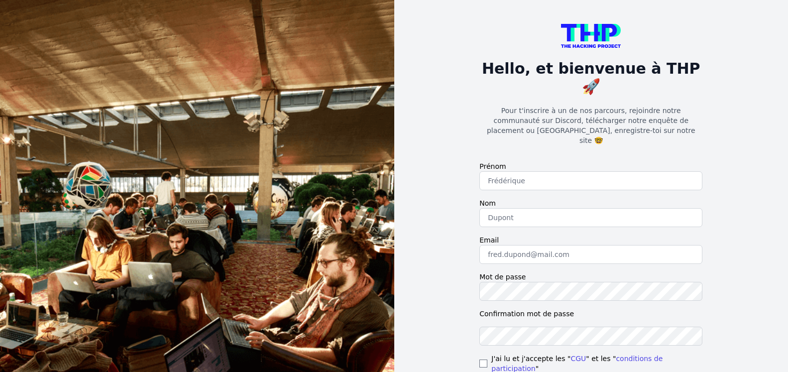 The image size is (788, 372). I want to click on p: Pour t'inscrire à un de nos parcours, rejoindre notre communauté sur Discord, télécharger notre e..., so click(591, 125).